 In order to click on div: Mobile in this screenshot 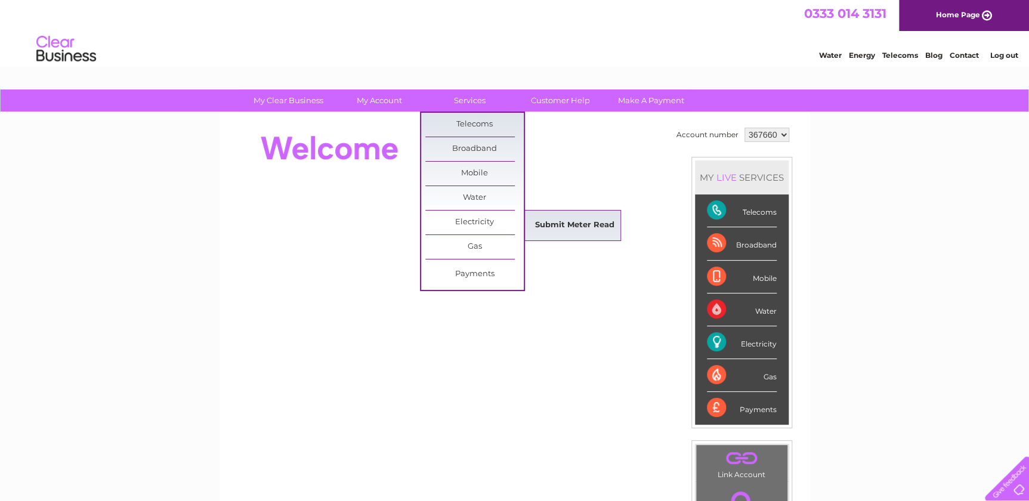, I will do `click(742, 277)`.